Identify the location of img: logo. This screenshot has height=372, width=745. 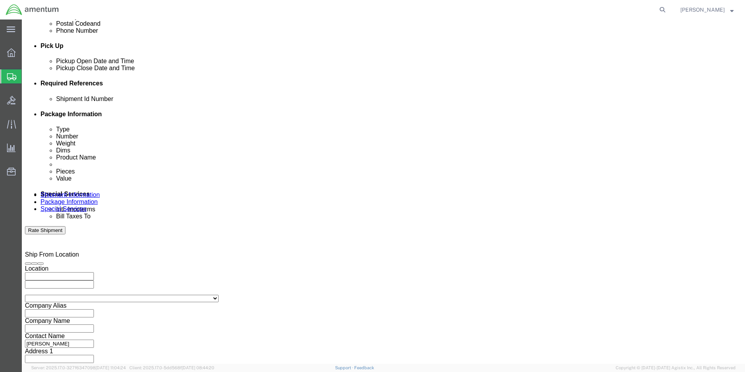
(32, 10).